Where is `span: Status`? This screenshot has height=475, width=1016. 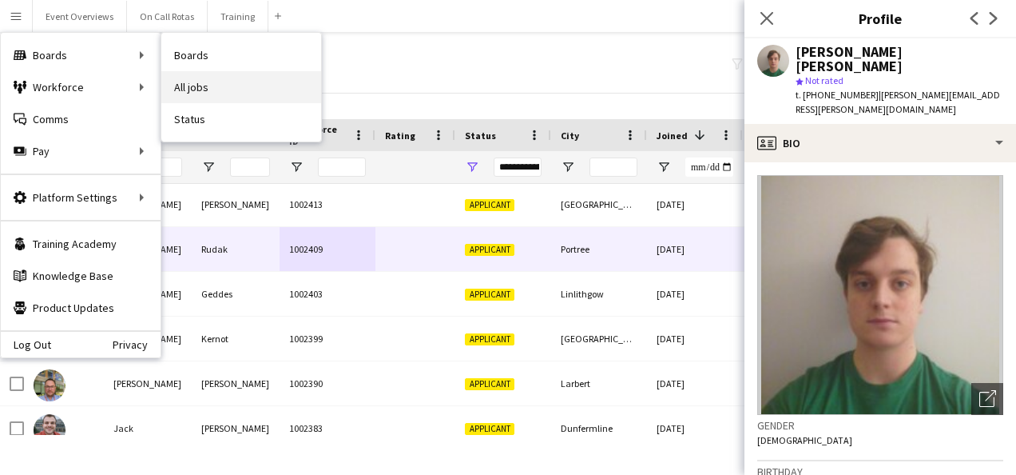 span: Status is located at coordinates (480, 135).